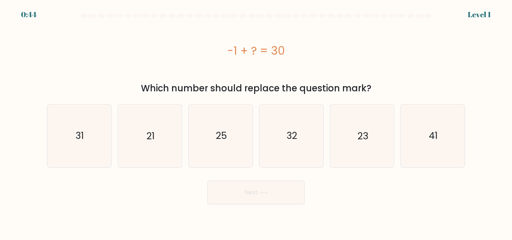  Describe the element at coordinates (479, 15) in the screenshot. I see `div: Level 1` at that location.